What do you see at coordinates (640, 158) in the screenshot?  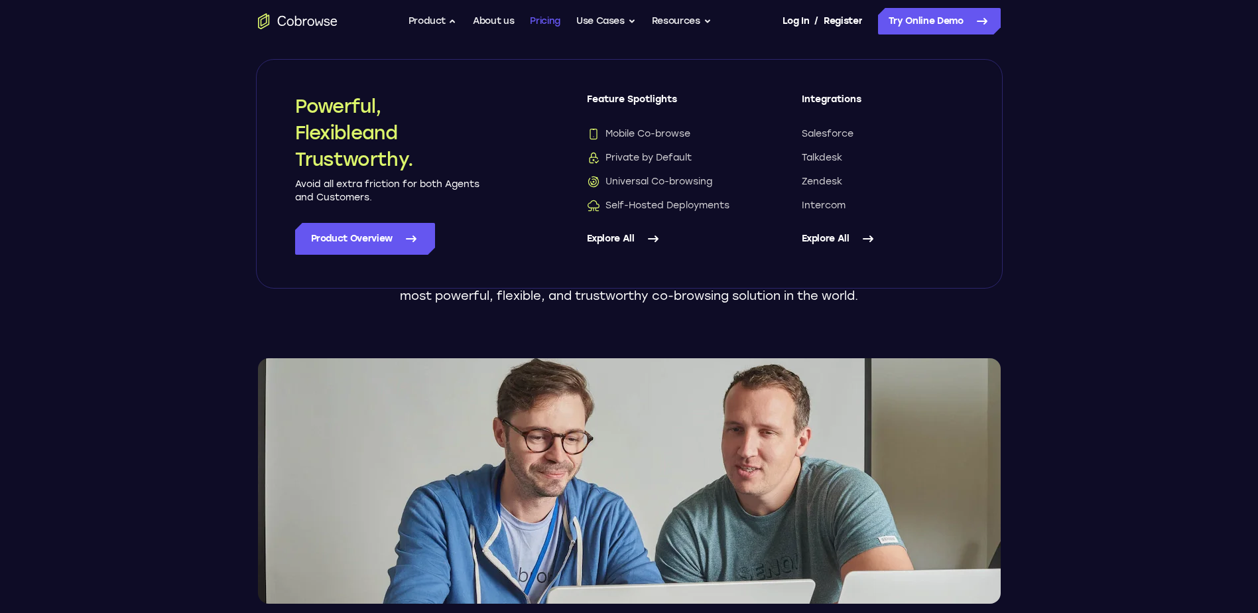 I see `span: Private by Default` at bounding box center [640, 158].